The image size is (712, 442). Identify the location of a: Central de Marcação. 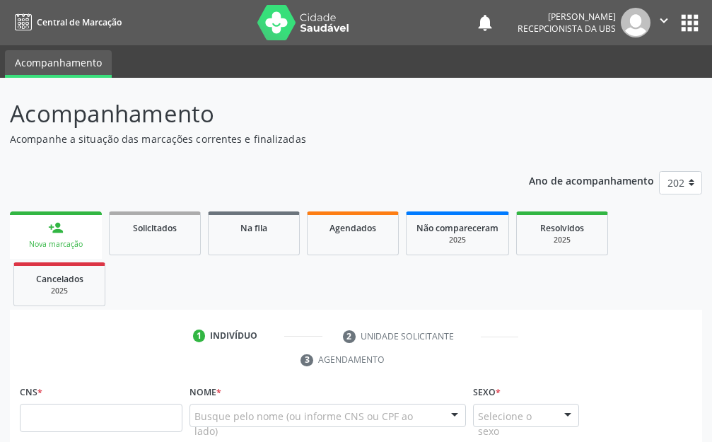
(66, 22).